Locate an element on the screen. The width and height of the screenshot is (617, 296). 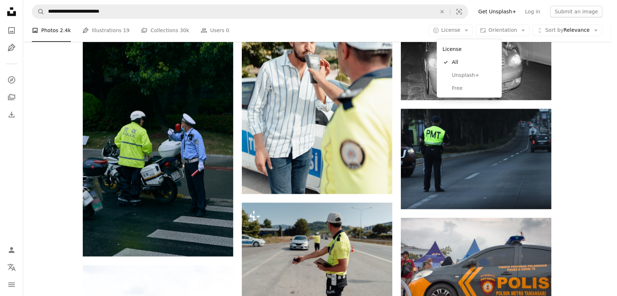
span: License is located at coordinates (451, 30).